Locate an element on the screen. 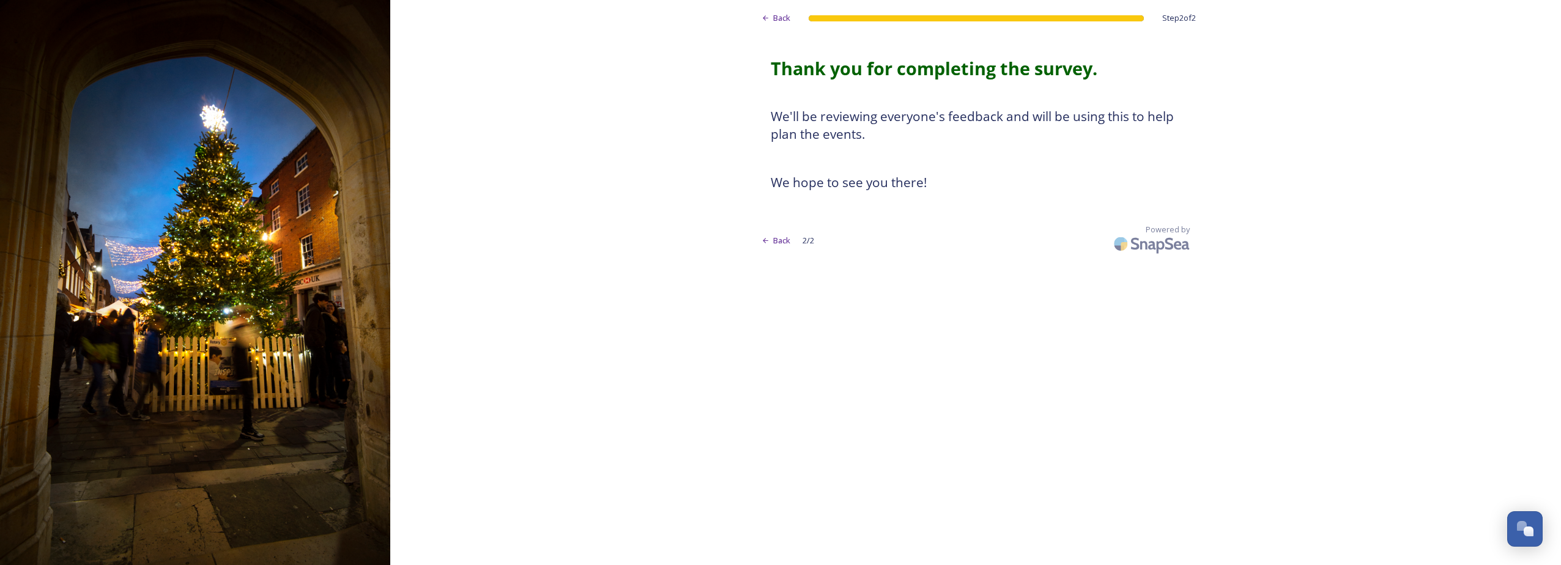 The image size is (1561, 565). strong: Thank you for completing the survey. is located at coordinates (934, 68).